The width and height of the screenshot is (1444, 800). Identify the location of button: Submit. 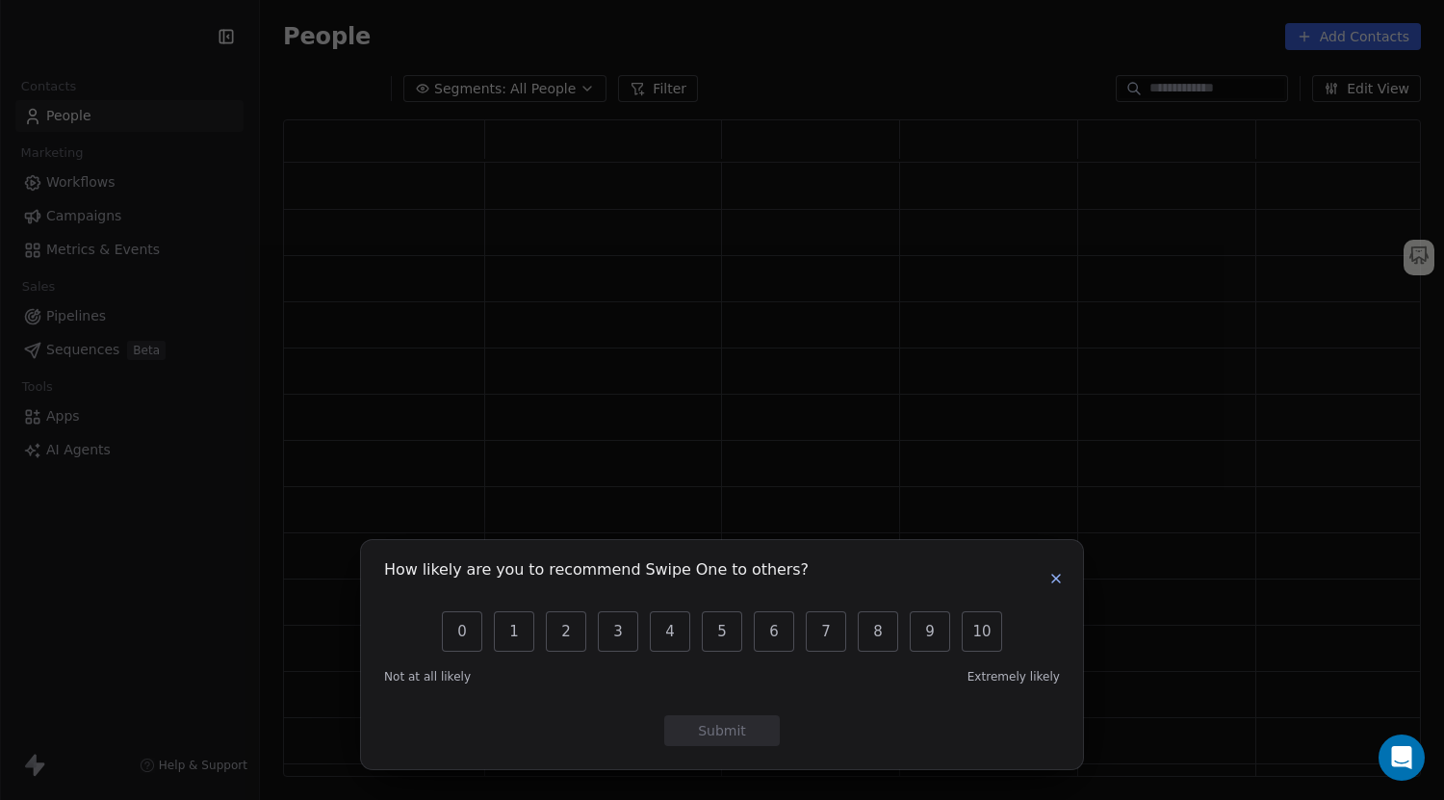
(722, 730).